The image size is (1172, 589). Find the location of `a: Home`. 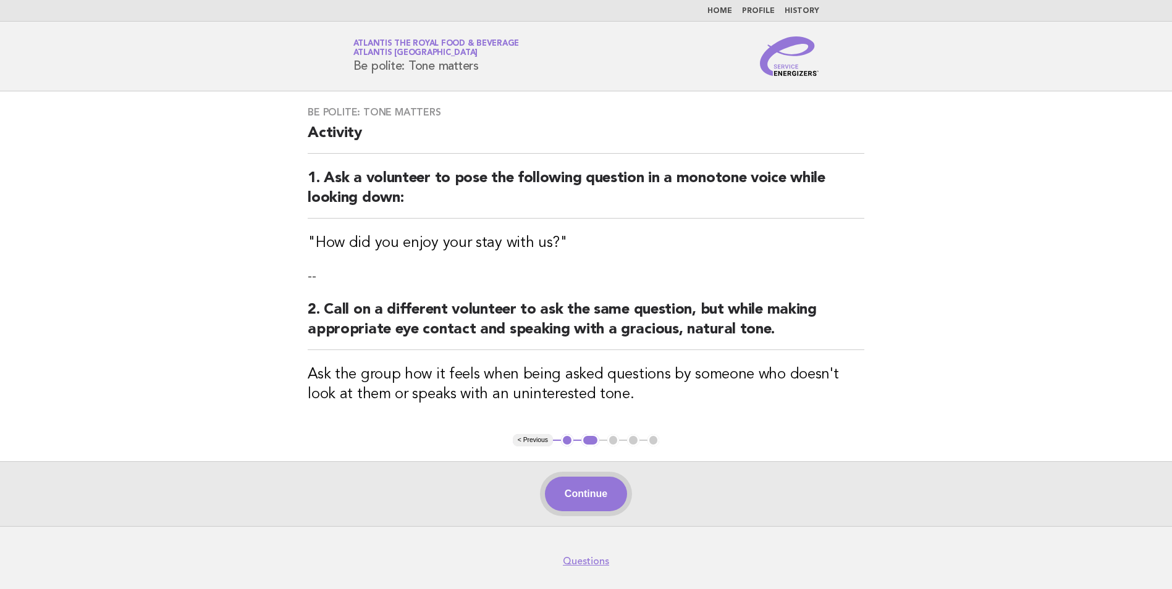

a: Home is located at coordinates (720, 11).